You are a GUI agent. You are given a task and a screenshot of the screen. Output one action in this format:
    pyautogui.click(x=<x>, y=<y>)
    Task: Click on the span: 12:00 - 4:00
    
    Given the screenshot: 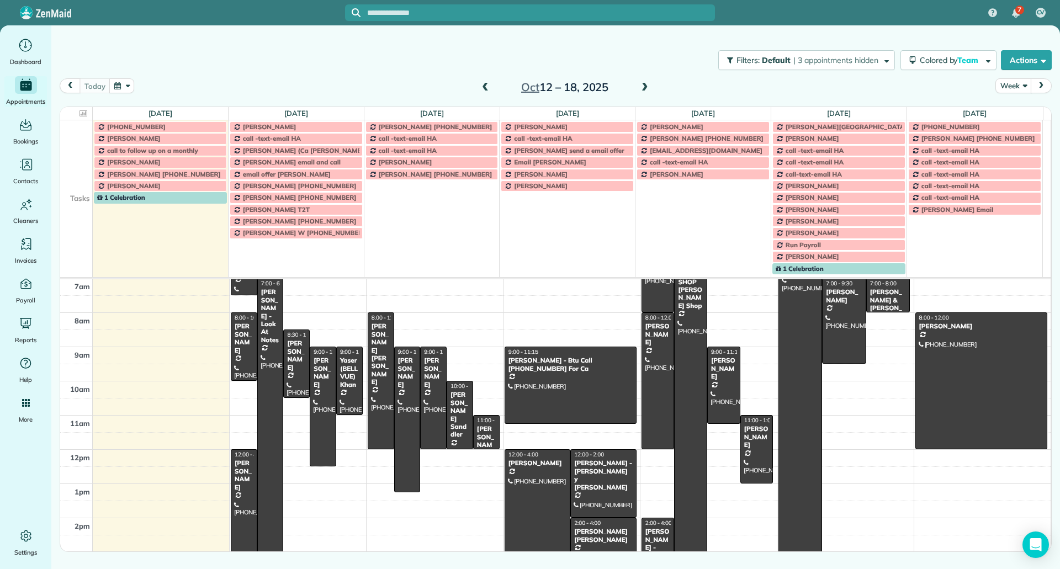 What is the action you would take?
    pyautogui.click(x=250, y=454)
    